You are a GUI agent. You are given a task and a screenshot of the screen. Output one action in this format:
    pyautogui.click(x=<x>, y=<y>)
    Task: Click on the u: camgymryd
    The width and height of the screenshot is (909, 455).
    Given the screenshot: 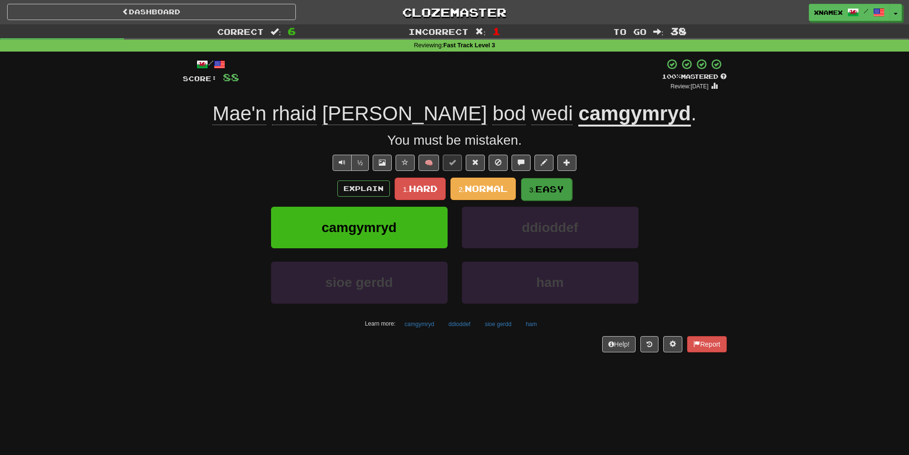 What is the action you would take?
    pyautogui.click(x=634, y=114)
    